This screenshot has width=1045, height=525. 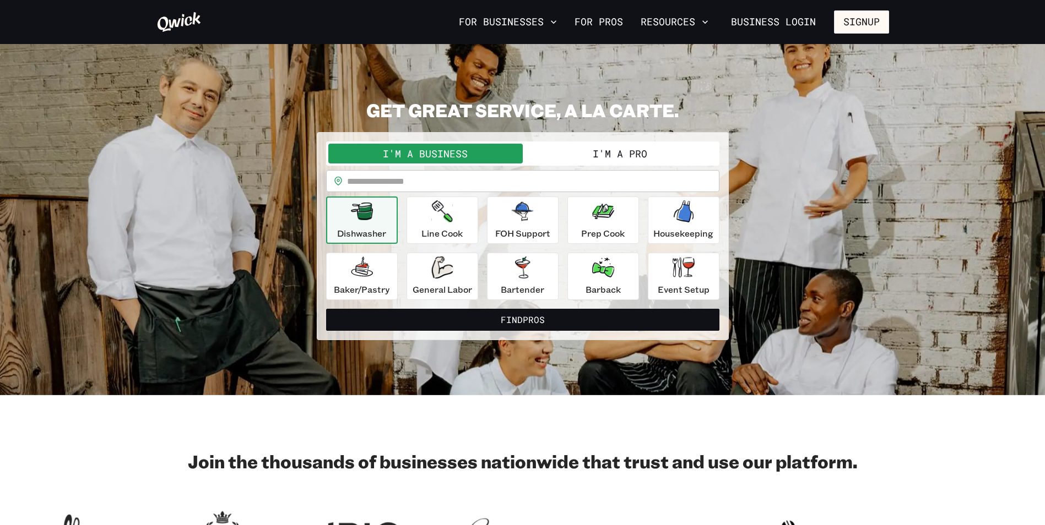 What do you see at coordinates (523, 220) in the screenshot?
I see `button: FOH Support` at bounding box center [523, 220].